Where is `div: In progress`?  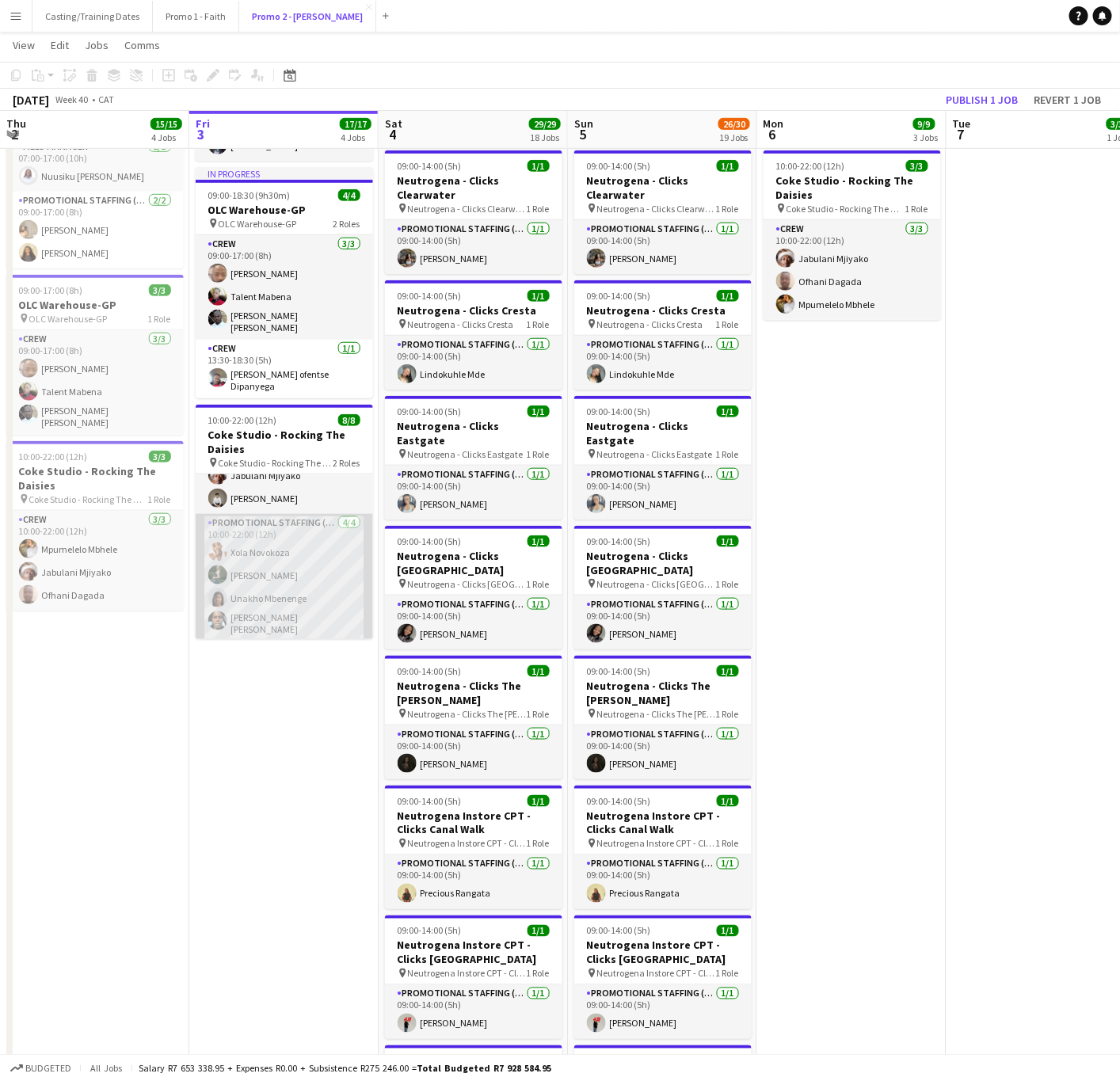 div: In progress is located at coordinates (284, 174).